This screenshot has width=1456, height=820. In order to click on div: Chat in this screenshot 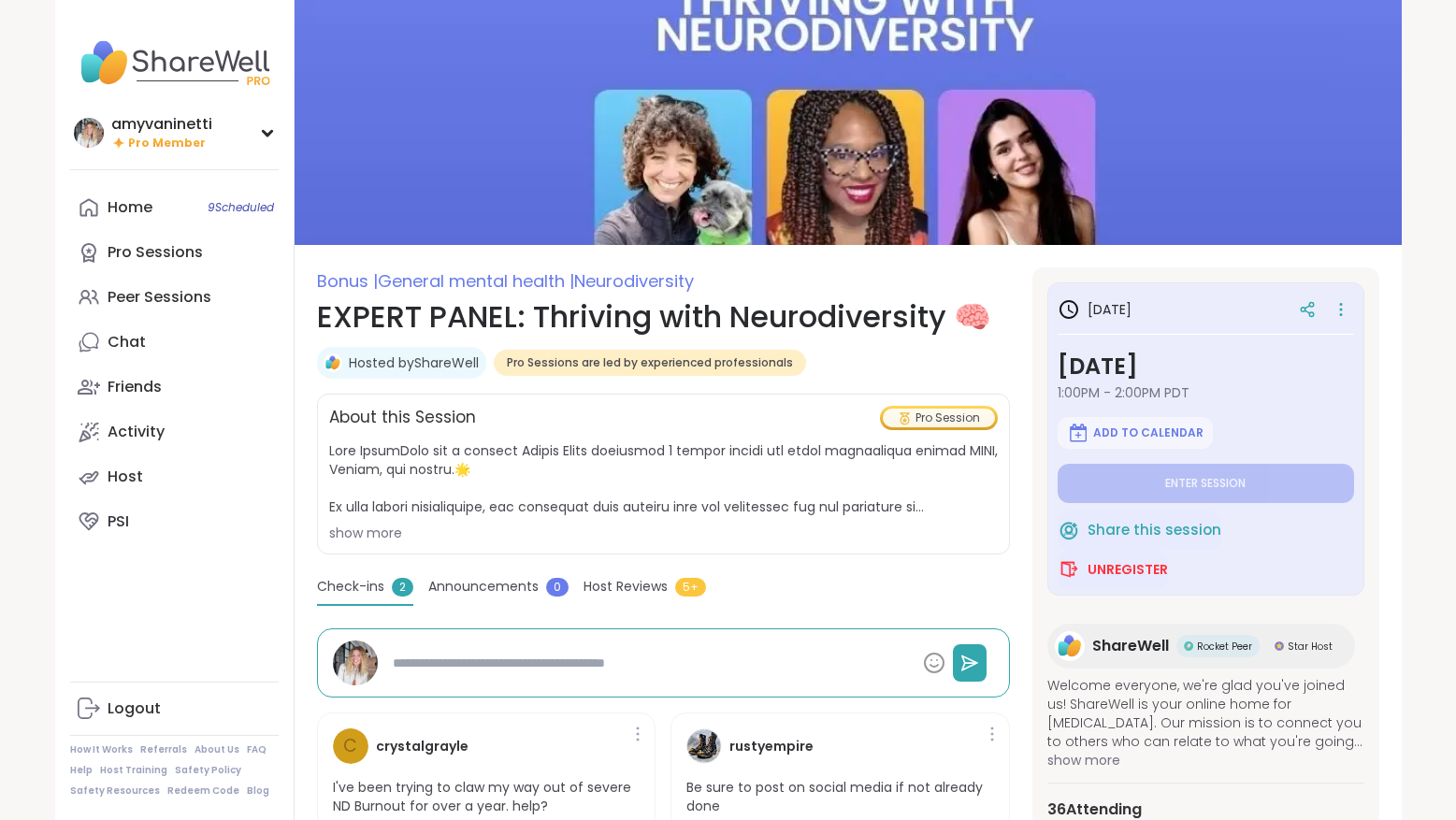, I will do `click(126, 342)`.